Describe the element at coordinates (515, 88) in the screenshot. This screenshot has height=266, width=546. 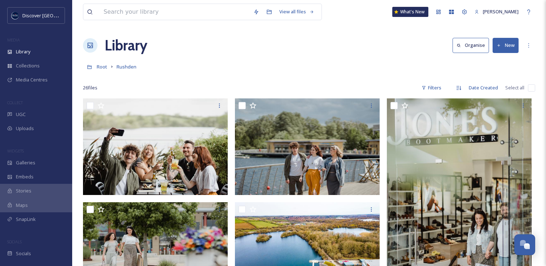
I see `span: Select all` at that location.